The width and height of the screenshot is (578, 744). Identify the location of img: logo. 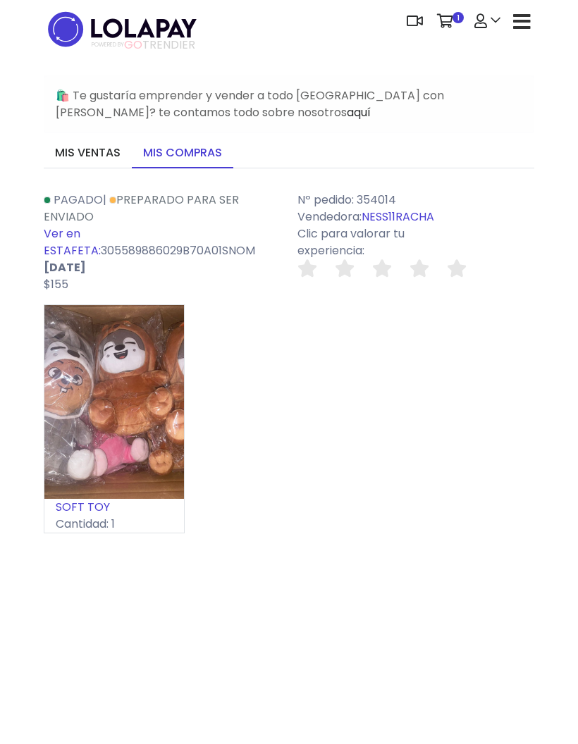
(122, 29).